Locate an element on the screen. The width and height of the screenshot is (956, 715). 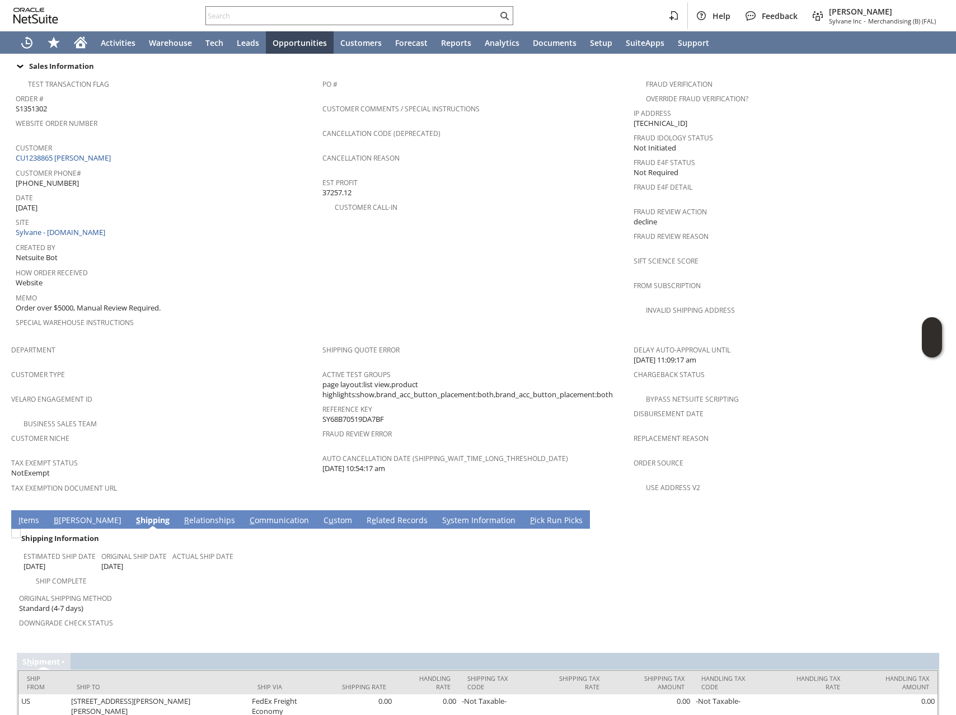
a: Invalid Shipping Address is located at coordinates (690, 310).